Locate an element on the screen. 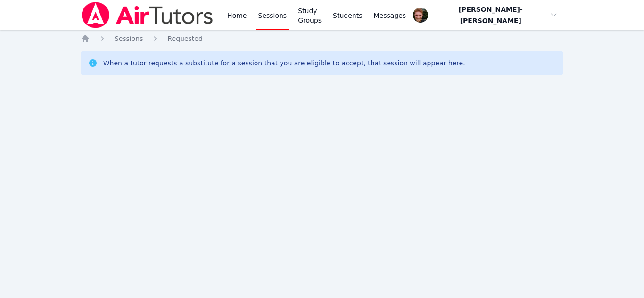 Image resolution: width=644 pixels, height=298 pixels. span: Requested is located at coordinates (185, 39).